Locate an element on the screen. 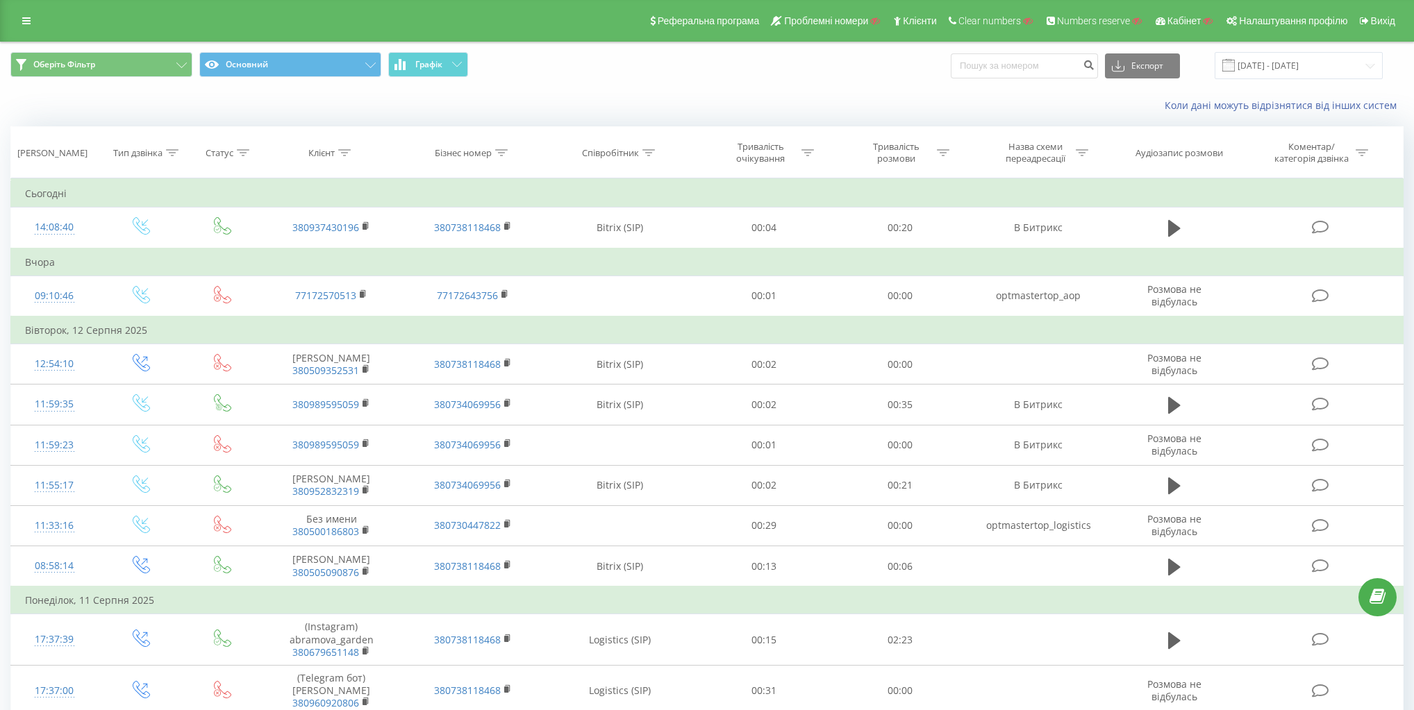  a: 380952832319 is located at coordinates (326, 491).